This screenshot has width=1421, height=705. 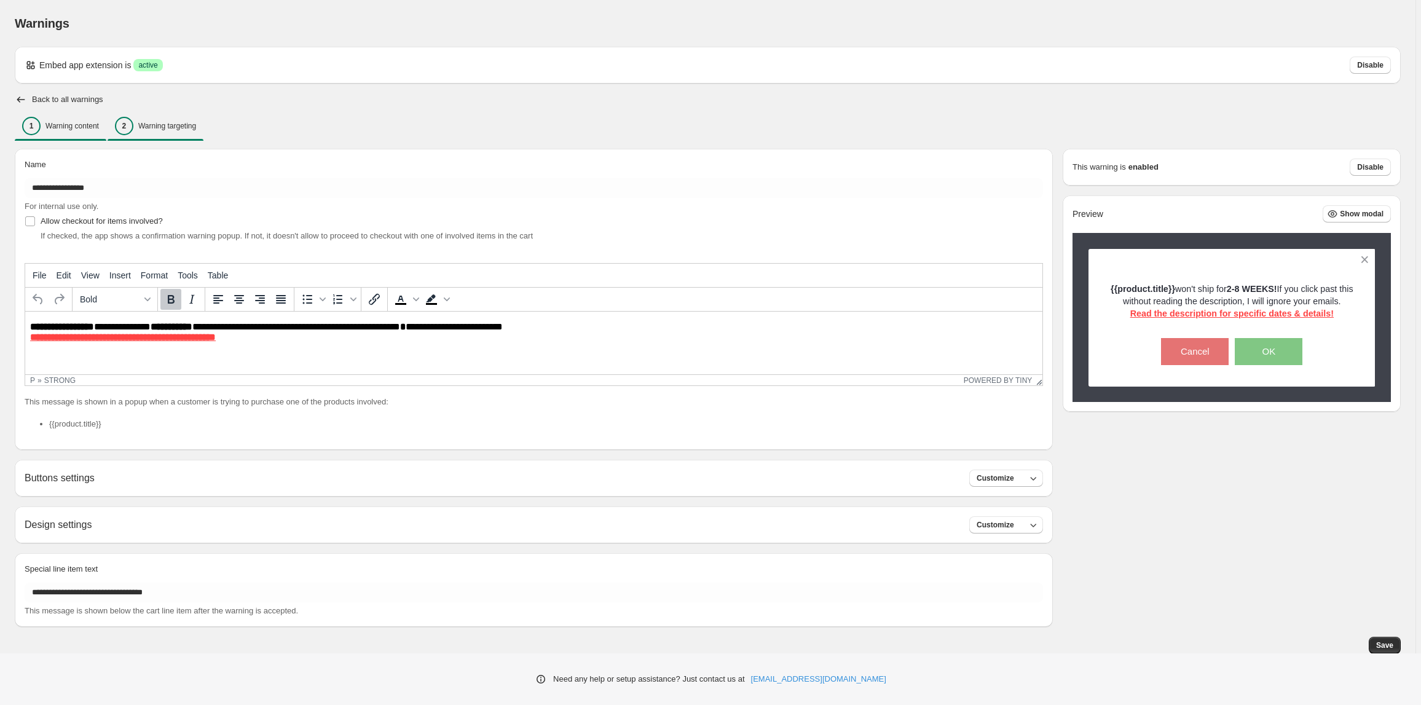 What do you see at coordinates (124, 126) in the screenshot?
I see `div: 2` at bounding box center [124, 126].